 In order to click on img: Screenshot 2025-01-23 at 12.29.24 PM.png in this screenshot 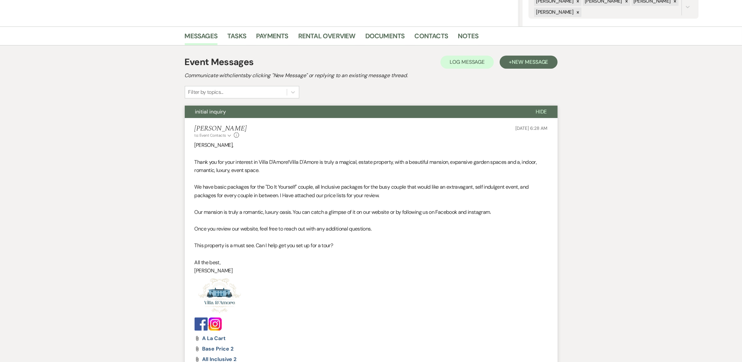, I will do `click(219, 296)`.